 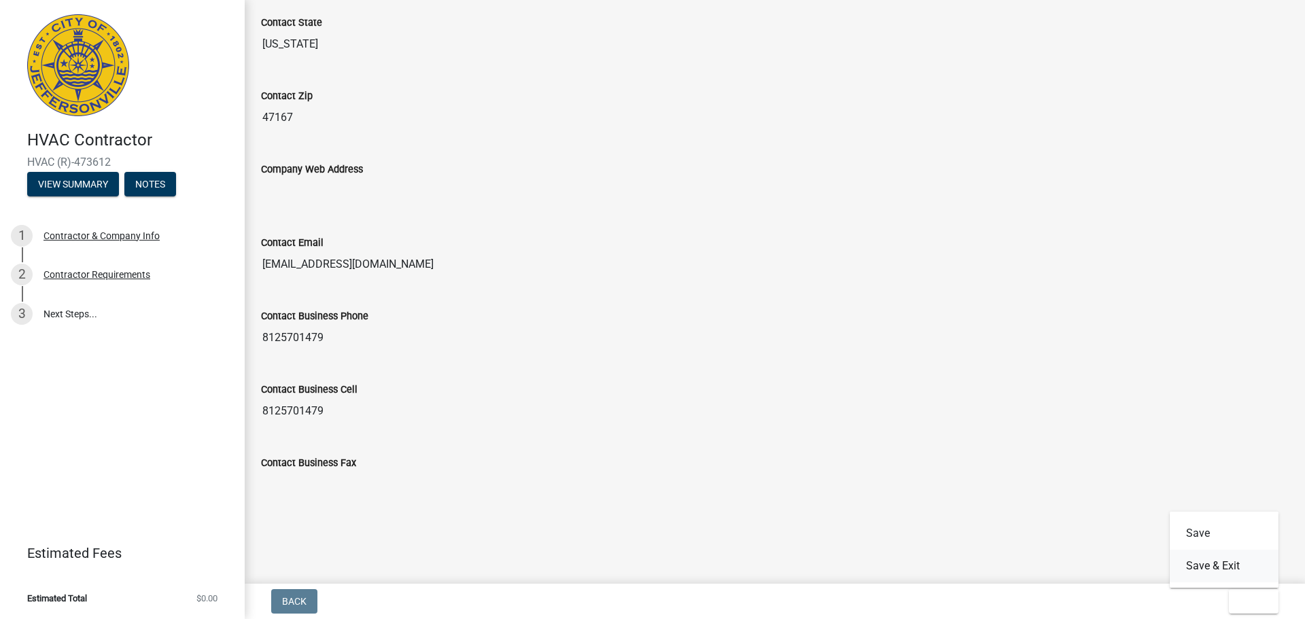 What do you see at coordinates (312, 170) in the screenshot?
I see `label: Company Web Address` at bounding box center [312, 170].